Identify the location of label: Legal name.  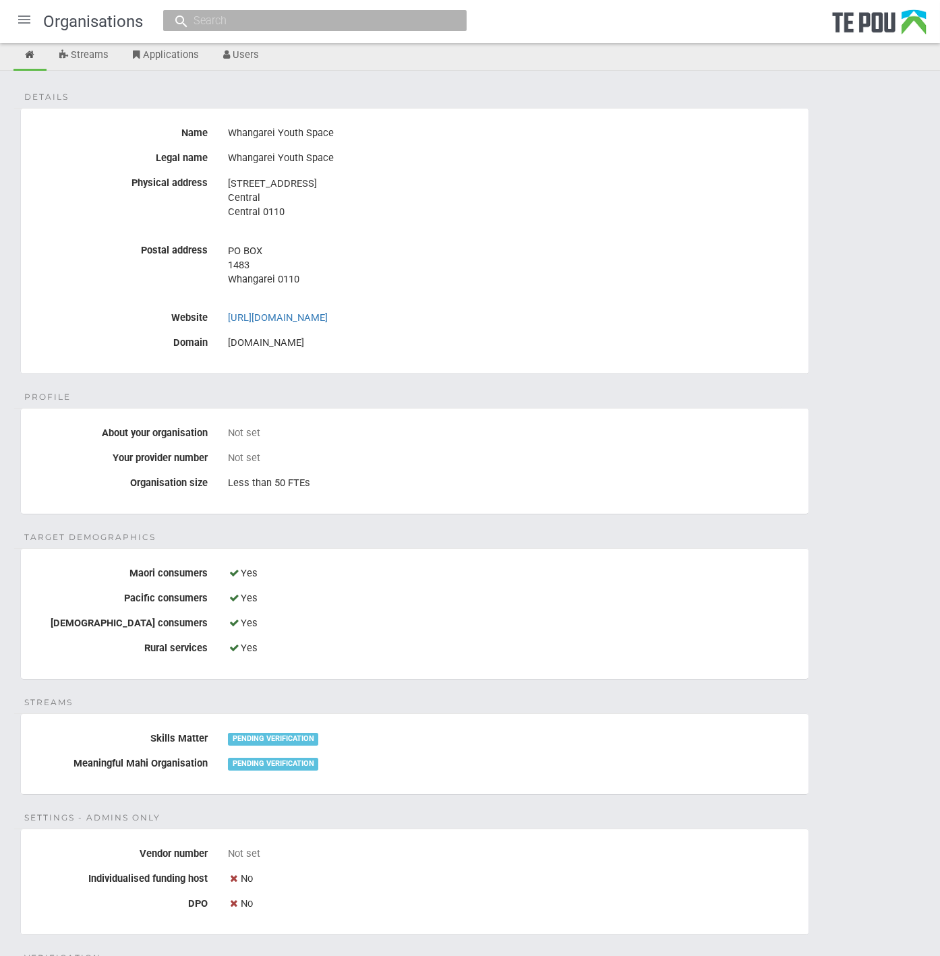
(119, 155).